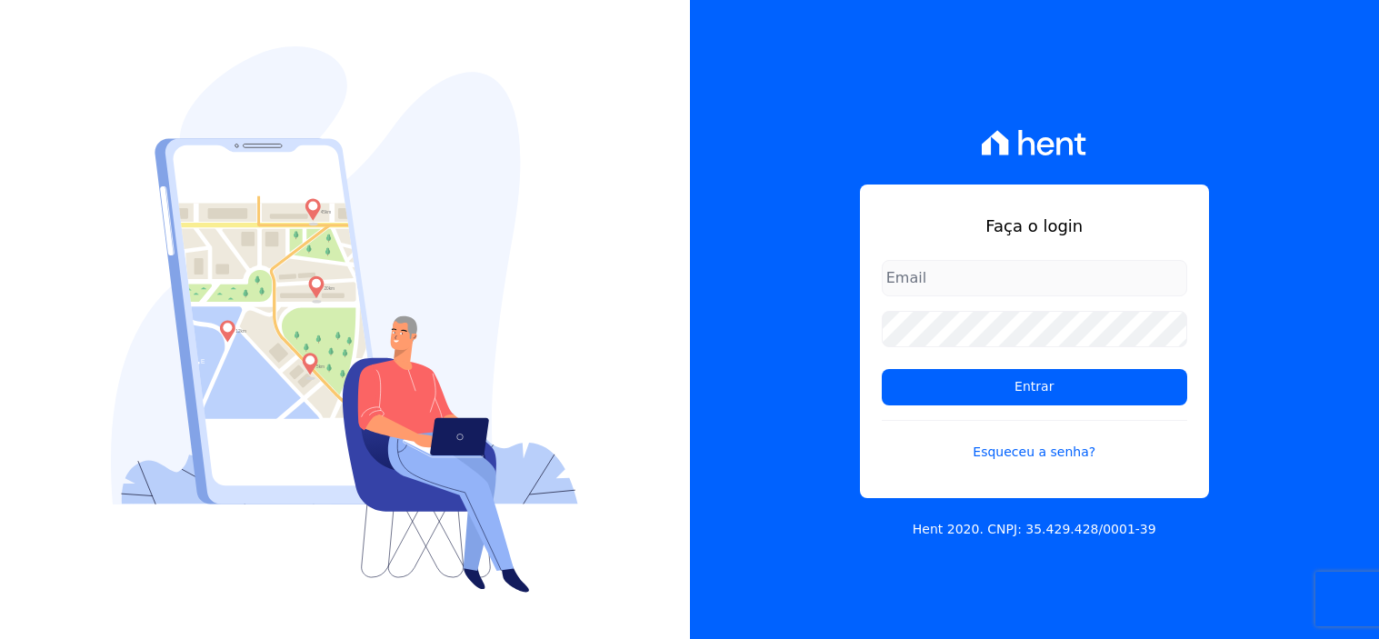 The width and height of the screenshot is (1379, 639). What do you see at coordinates (1035, 225) in the screenshot?
I see `h1: Faça o login` at bounding box center [1035, 225].